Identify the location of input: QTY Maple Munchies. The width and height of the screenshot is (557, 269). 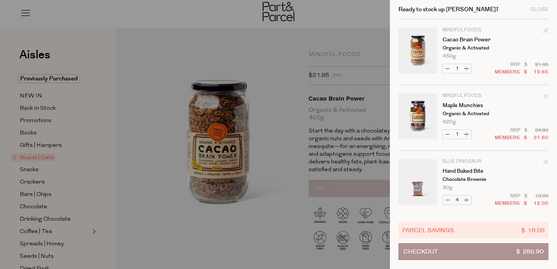
(456, 134).